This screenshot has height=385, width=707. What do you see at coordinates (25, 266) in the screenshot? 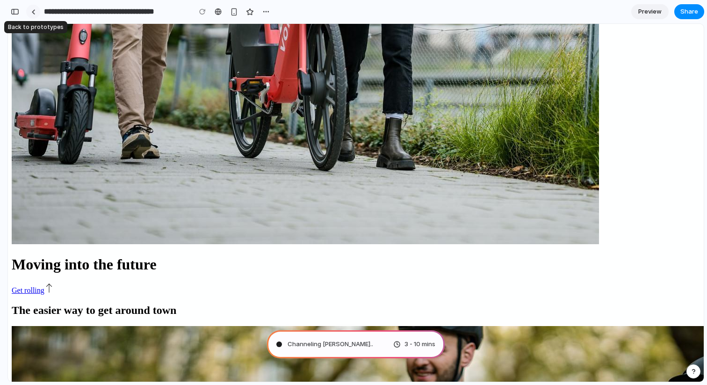
I see `a: Get rolling` at bounding box center [25, 266].